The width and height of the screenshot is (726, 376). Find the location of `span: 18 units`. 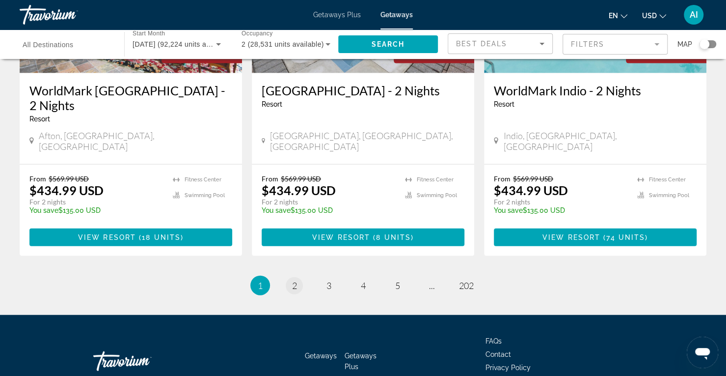

span: 18 units is located at coordinates (161, 237).